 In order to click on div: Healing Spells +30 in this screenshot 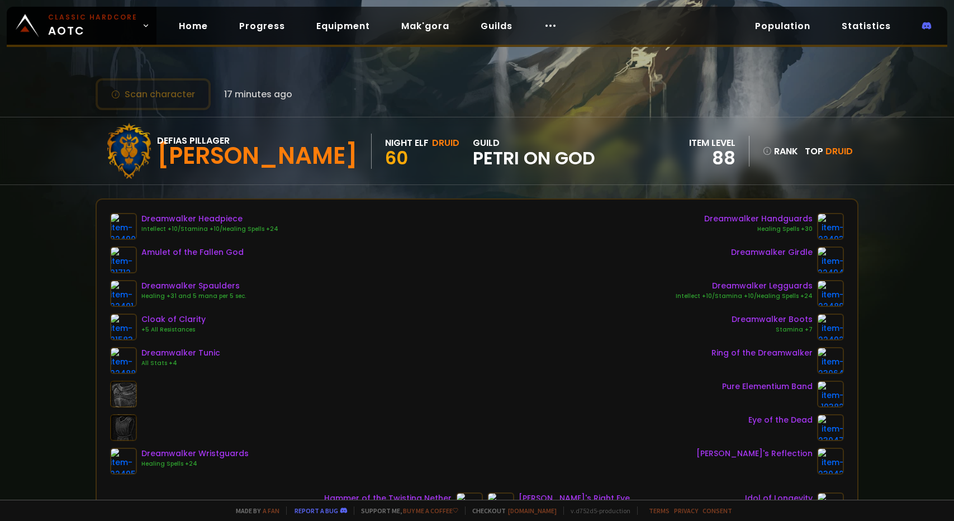, I will do `click(759, 229)`.